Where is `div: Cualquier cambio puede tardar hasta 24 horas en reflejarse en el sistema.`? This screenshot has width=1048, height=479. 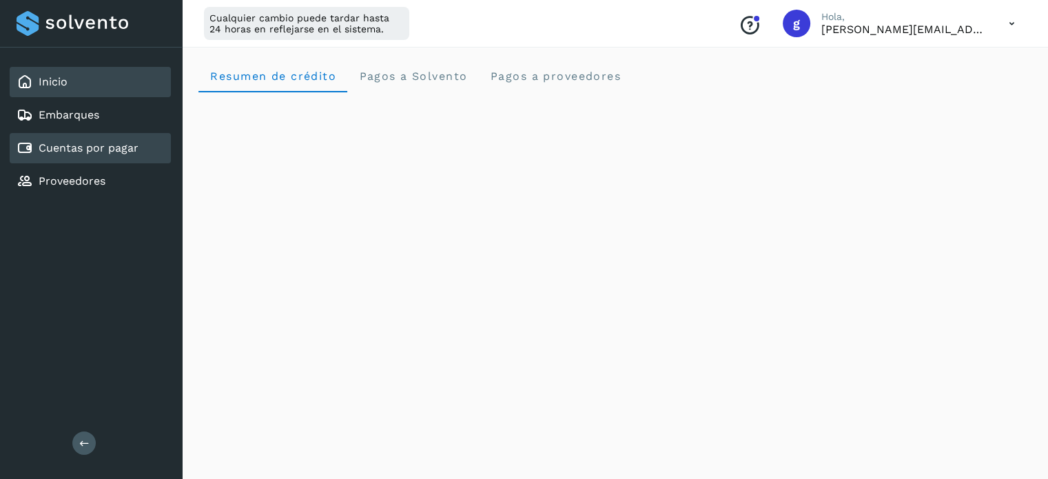 div: Cualquier cambio puede tardar hasta 24 horas en reflejarse en el sistema. is located at coordinates (306, 23).